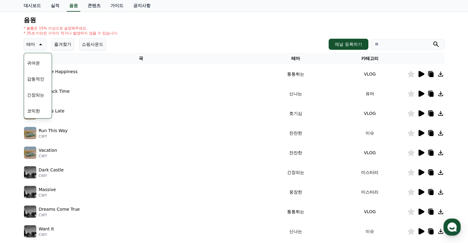 The width and height of the screenshot is (468, 243). What do you see at coordinates (34, 111) in the screenshot?
I see `button: 코믹한` at bounding box center [34, 111].